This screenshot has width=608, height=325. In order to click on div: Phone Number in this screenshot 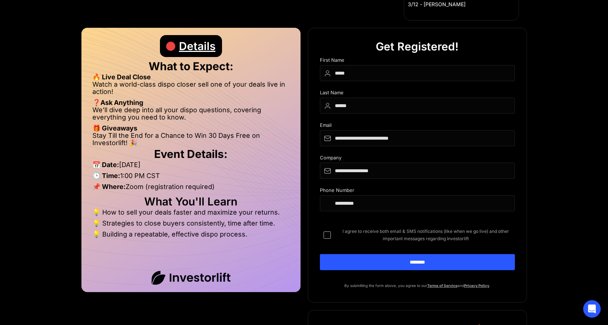, I will do `click(418, 191)`.